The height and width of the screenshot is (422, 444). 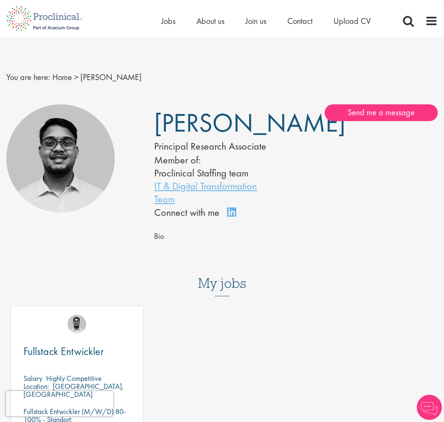 What do you see at coordinates (205, 192) in the screenshot?
I see `a: IT & Digital Transformation Team` at bounding box center [205, 192].